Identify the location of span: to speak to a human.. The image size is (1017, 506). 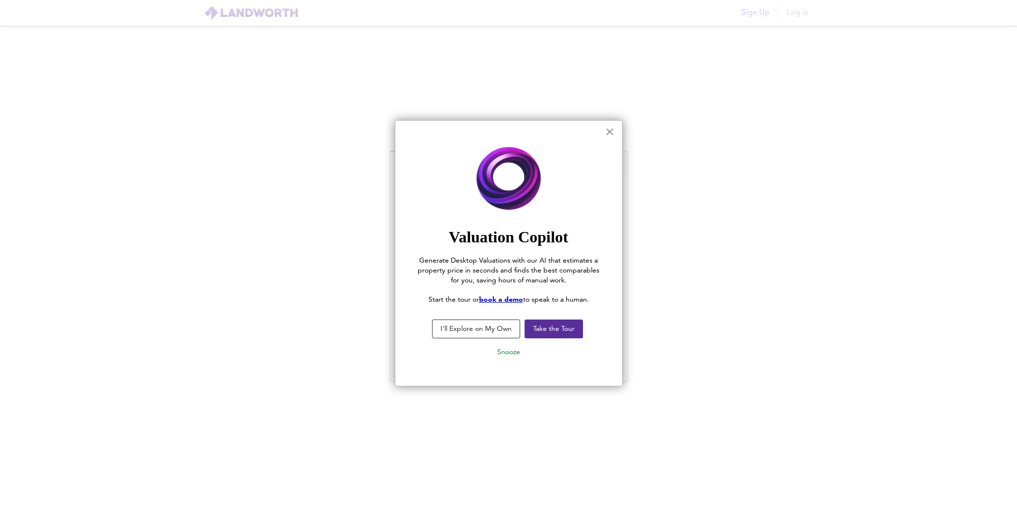
(556, 300).